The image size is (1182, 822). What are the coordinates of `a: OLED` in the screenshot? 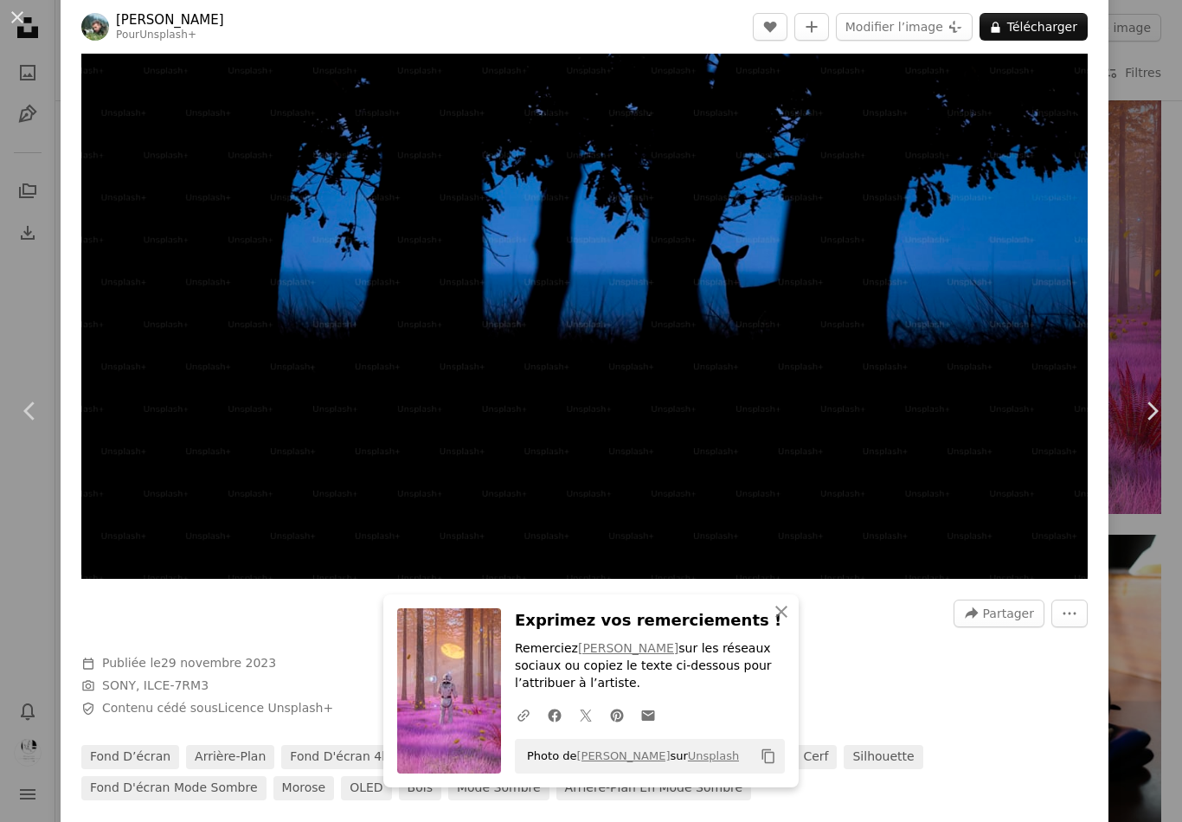 It's located at (366, 788).